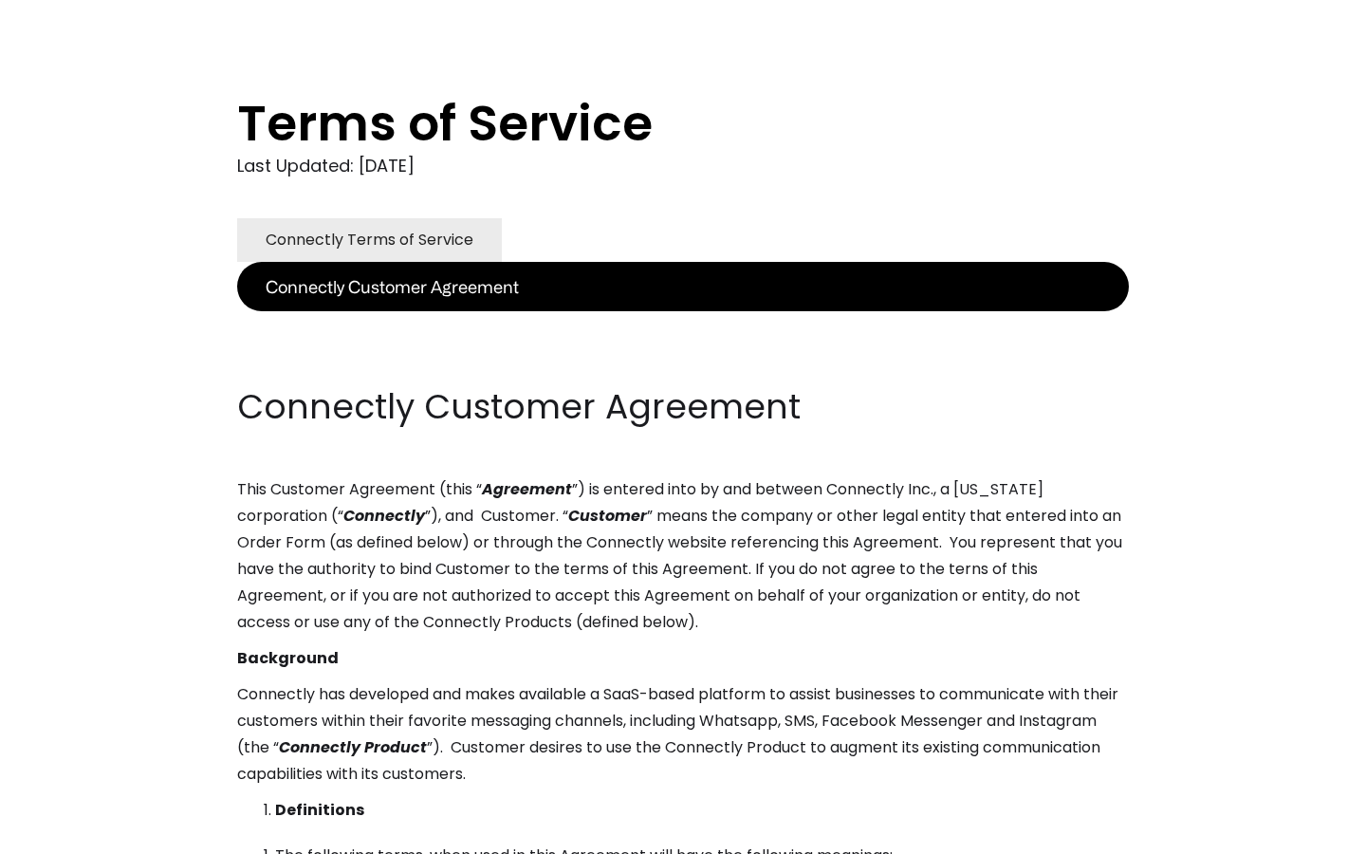 The width and height of the screenshot is (1366, 854). I want to click on em: Connectly, so click(384, 515).